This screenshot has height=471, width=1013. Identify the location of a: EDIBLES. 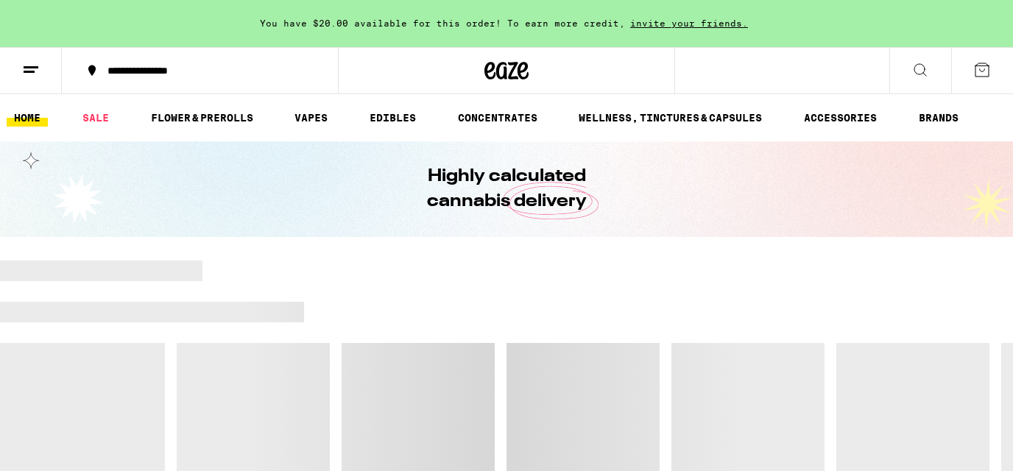
(392, 118).